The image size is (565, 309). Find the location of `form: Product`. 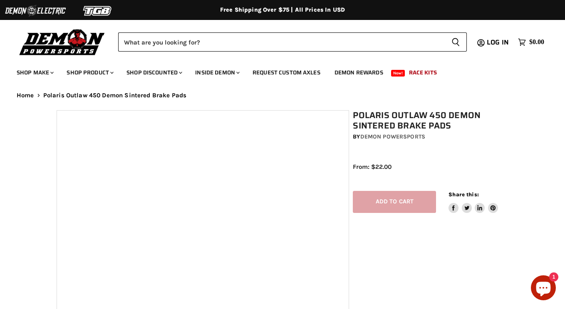

form: Product is located at coordinates (292, 42).